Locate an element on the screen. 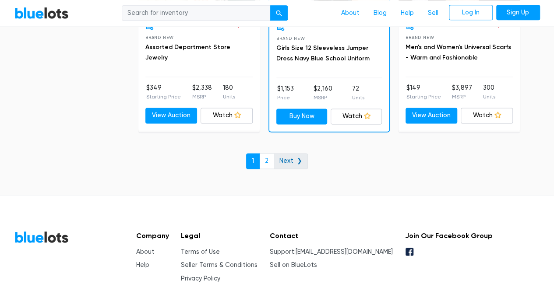 The height and width of the screenshot is (291, 554). a: Next ❯ is located at coordinates (291, 161).